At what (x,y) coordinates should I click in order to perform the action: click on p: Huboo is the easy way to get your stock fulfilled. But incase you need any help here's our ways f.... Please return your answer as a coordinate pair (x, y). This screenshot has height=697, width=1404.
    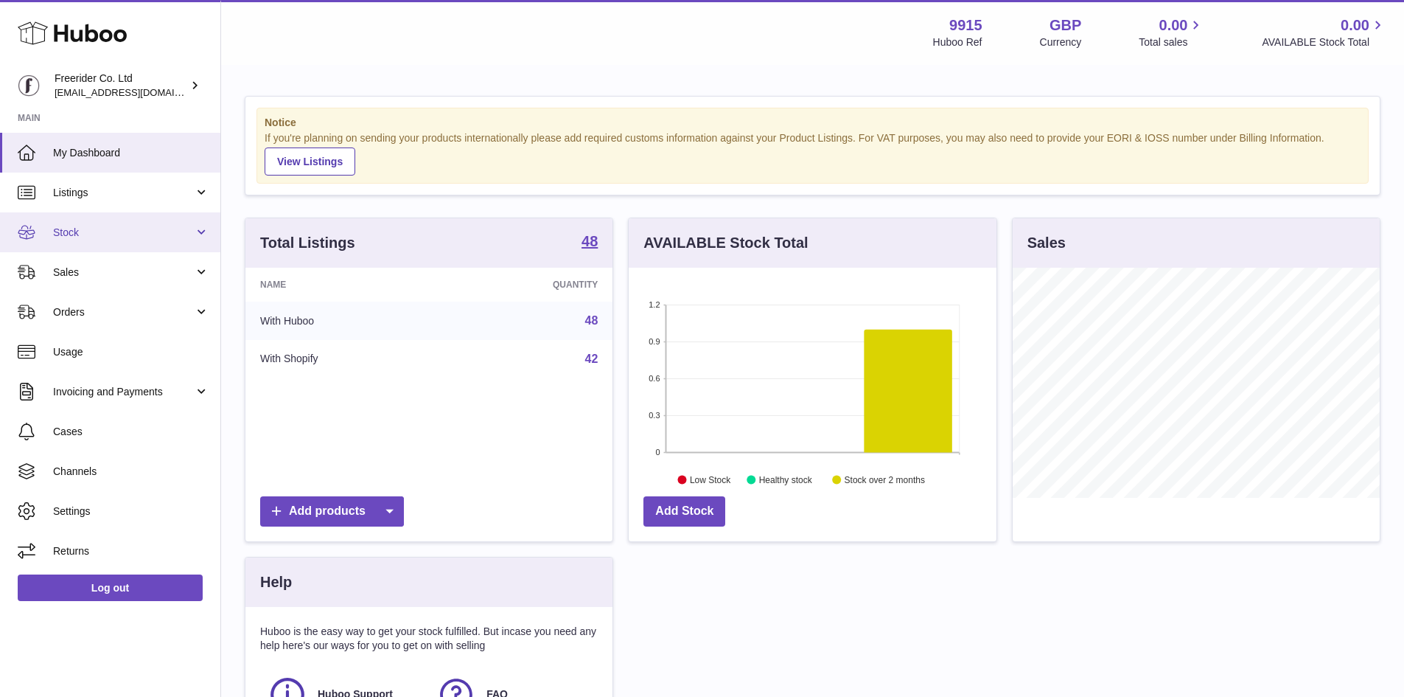
    Looking at the image, I should click on (429, 638).